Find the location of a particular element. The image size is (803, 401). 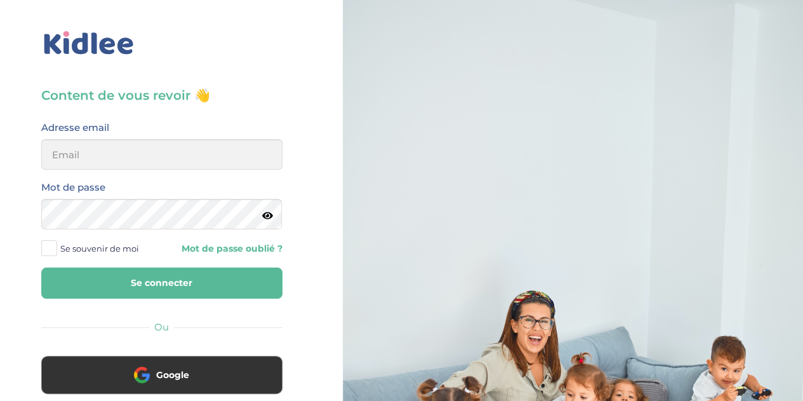

a: Google is located at coordinates (162, 383).